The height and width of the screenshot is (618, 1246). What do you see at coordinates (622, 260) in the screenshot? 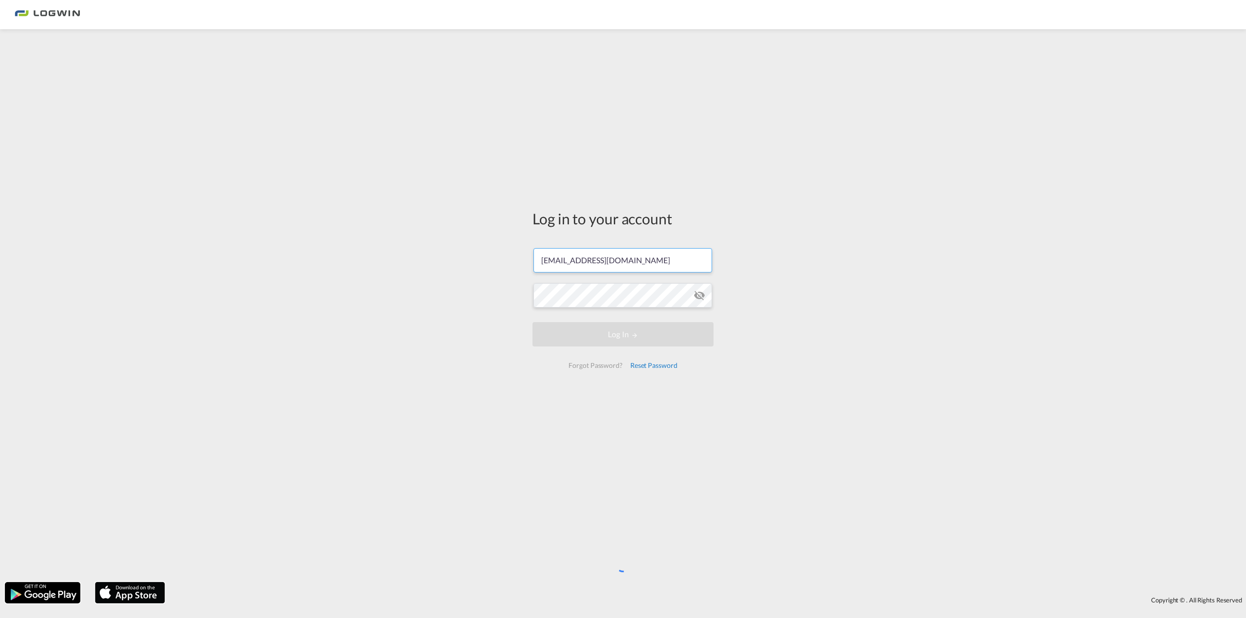
I see `input: Enter email/phone number` at bounding box center [622, 260].